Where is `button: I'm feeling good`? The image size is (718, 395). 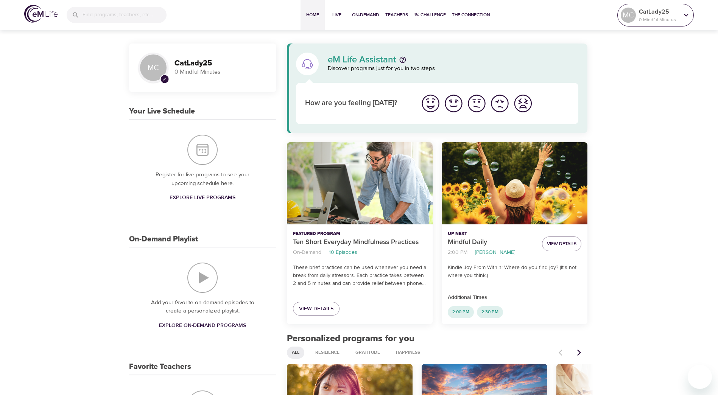
button: I'm feeling good is located at coordinates (453, 103).